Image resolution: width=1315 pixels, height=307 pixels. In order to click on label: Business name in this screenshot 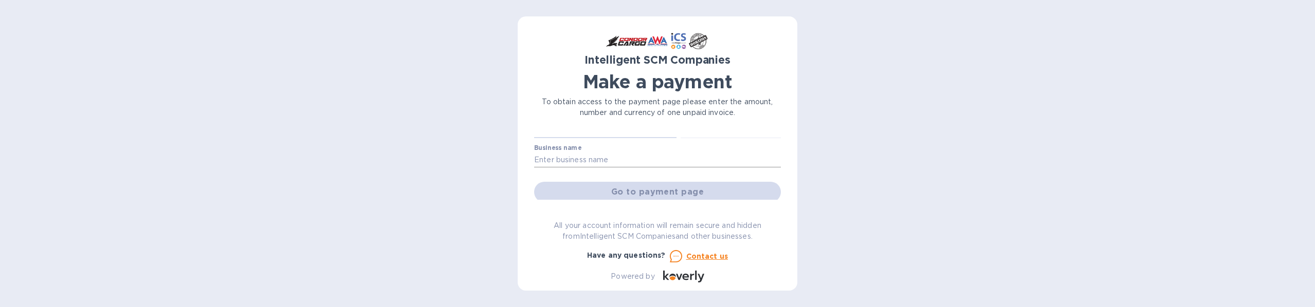, I will do `click(558, 148)`.